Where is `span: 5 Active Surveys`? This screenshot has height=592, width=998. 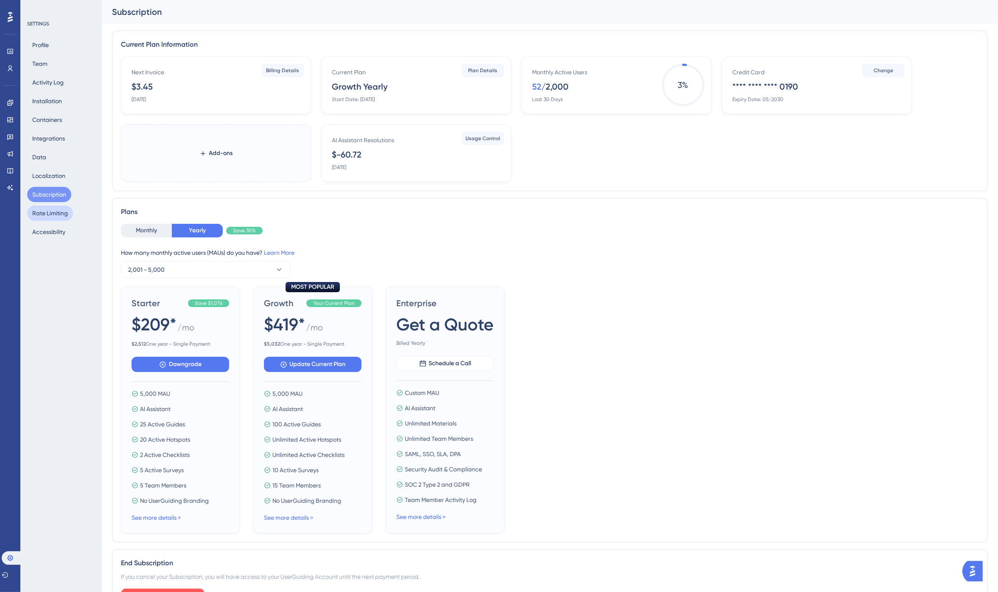
span: 5 Active Surveys is located at coordinates (162, 470).